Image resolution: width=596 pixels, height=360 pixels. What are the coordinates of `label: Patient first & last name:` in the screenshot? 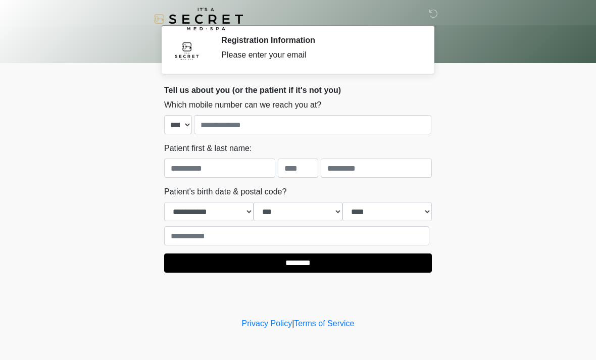 It's located at (208, 149).